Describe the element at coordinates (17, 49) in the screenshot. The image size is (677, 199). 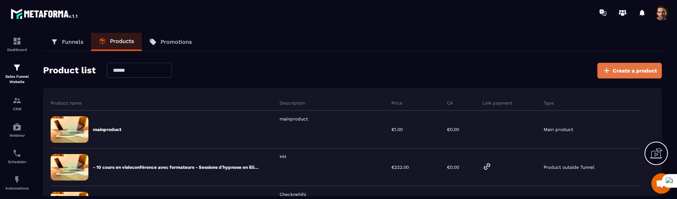
I see `p: Dashboard` at that location.